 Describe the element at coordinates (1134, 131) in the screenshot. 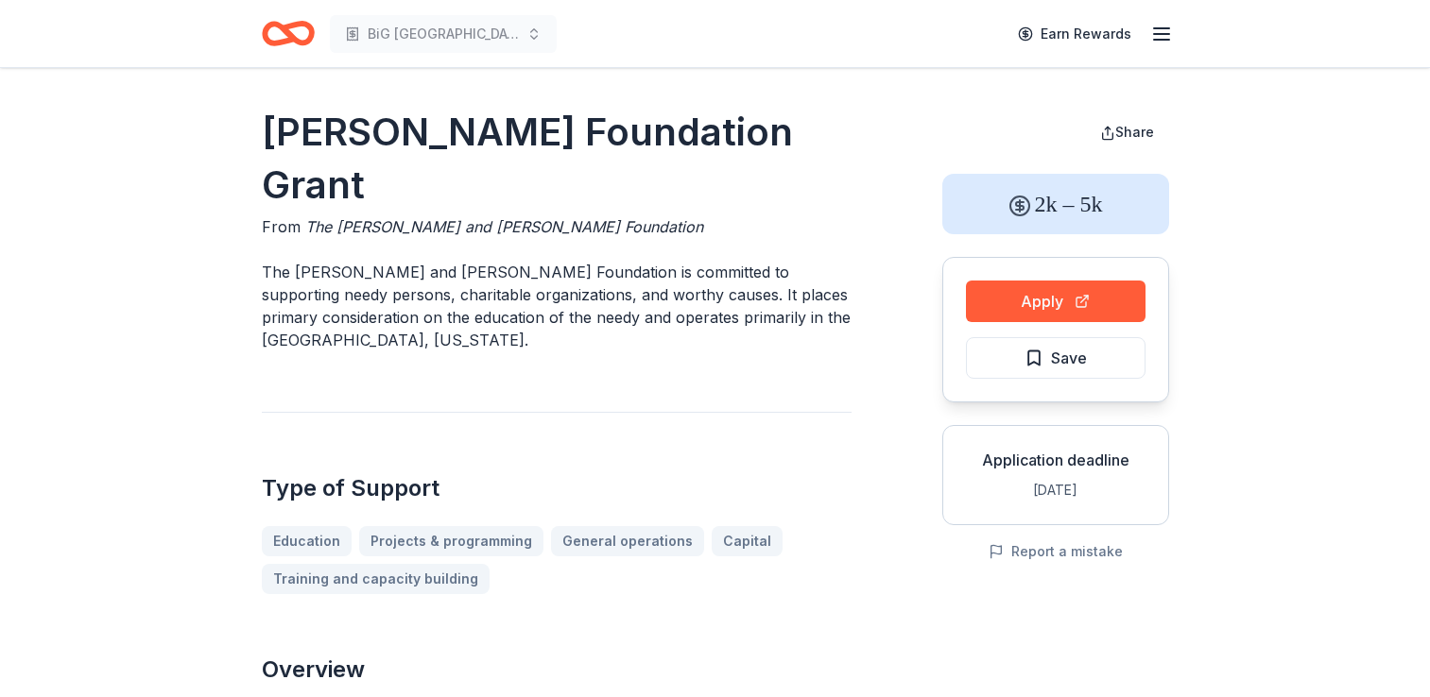

I see `span: Share` at that location.